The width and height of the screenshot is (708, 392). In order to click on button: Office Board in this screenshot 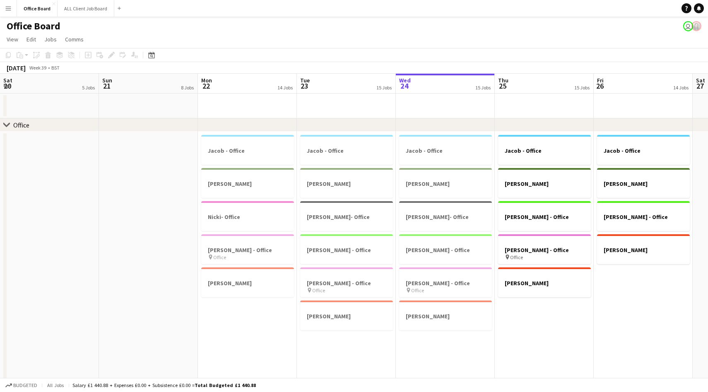, I will do `click(37, 8)`.